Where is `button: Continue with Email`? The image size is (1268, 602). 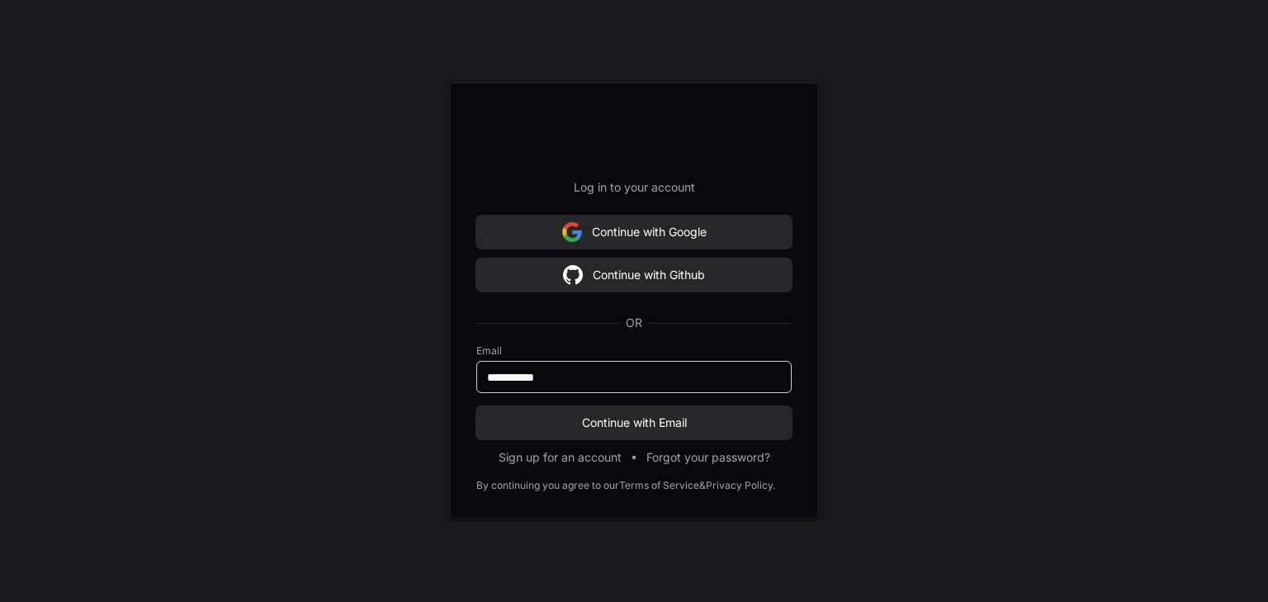
button: Continue with Email is located at coordinates (634, 423).